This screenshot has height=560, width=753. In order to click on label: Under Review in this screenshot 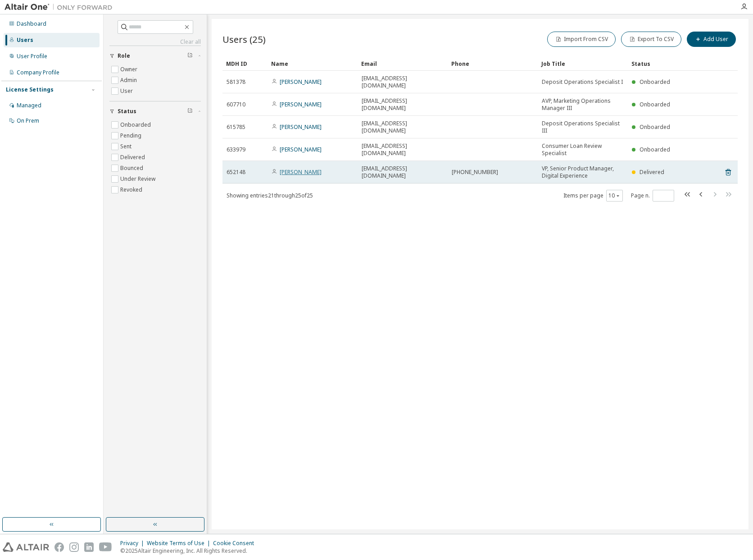, I will do `click(139, 179)`.